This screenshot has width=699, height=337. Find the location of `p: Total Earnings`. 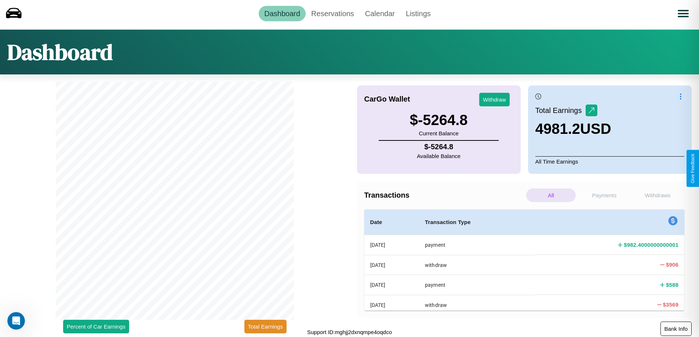

p: Total Earnings is located at coordinates (560, 110).